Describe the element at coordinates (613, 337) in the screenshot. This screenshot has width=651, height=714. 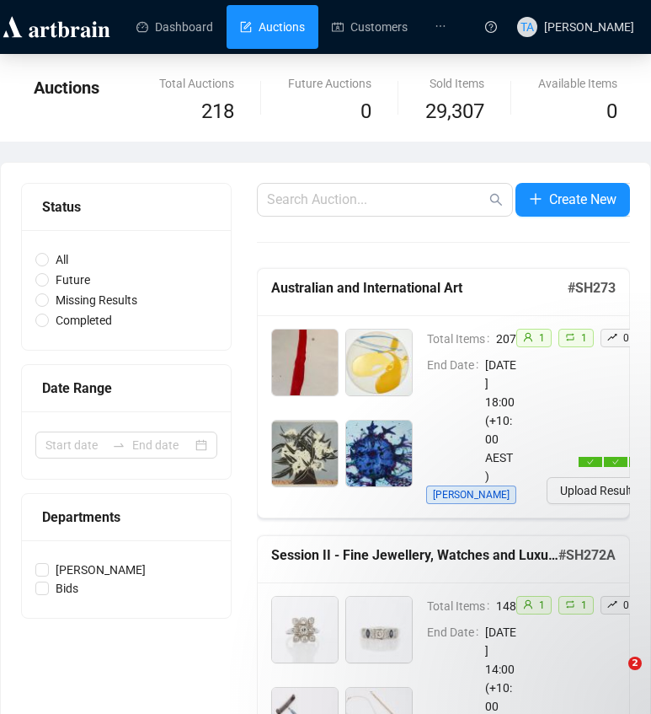
I see `span: rise` at that location.